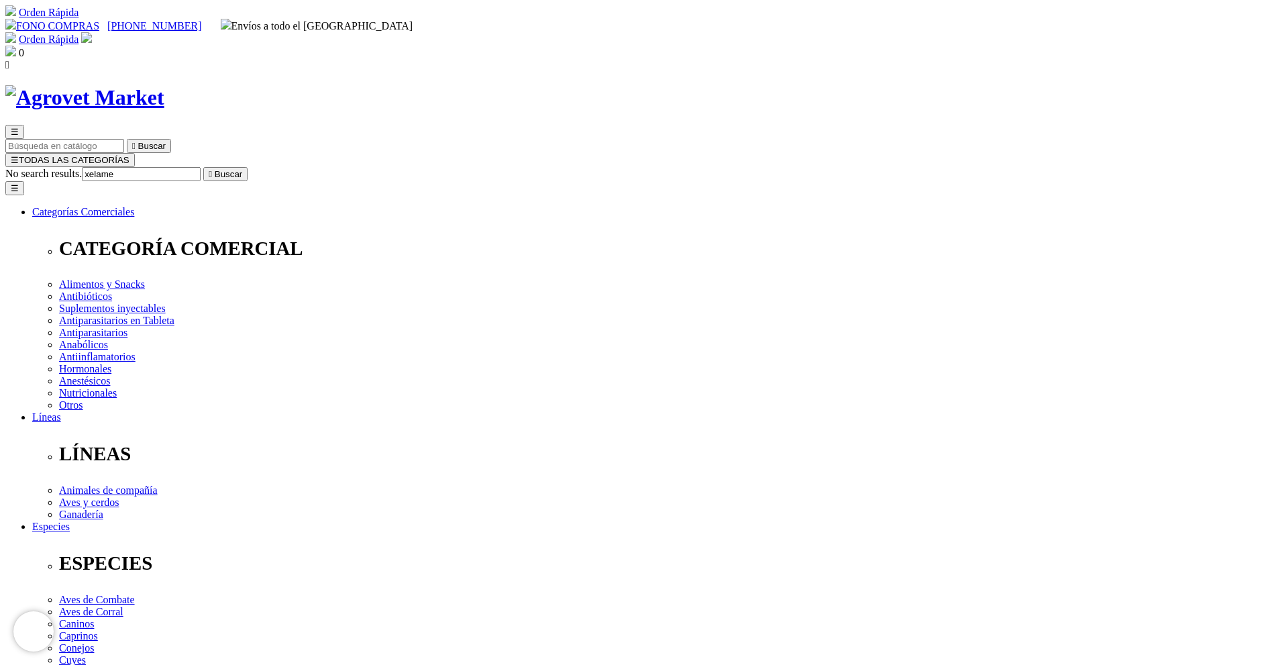 The width and height of the screenshot is (1278, 665). I want to click on span: 0, so click(21, 52).